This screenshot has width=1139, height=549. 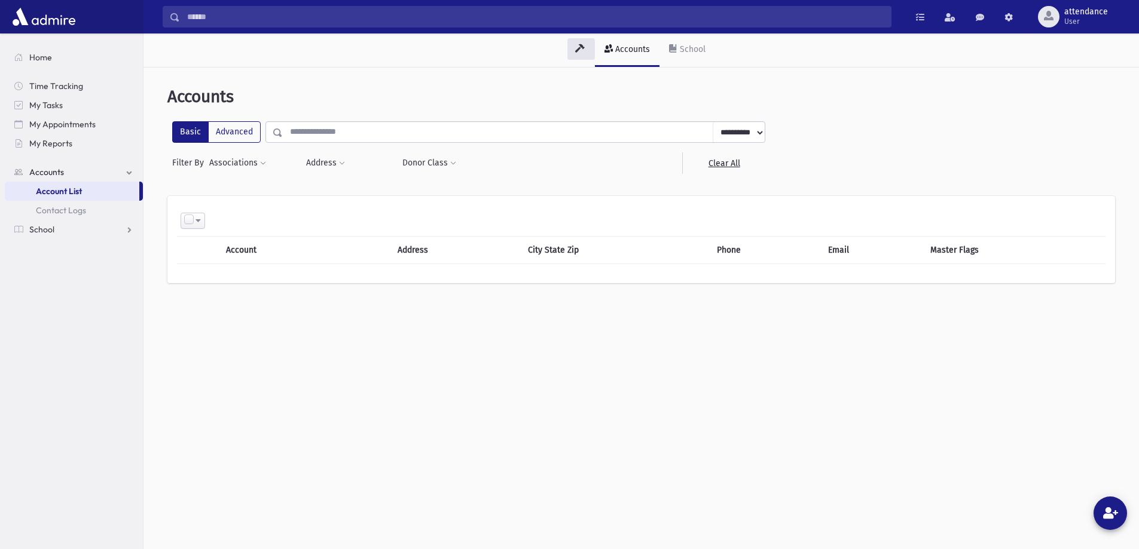 I want to click on label: Basic, so click(x=190, y=132).